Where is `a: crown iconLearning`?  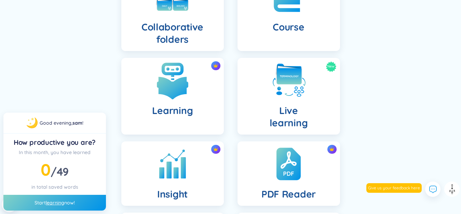 a: crown iconLearning is located at coordinates (173, 96).